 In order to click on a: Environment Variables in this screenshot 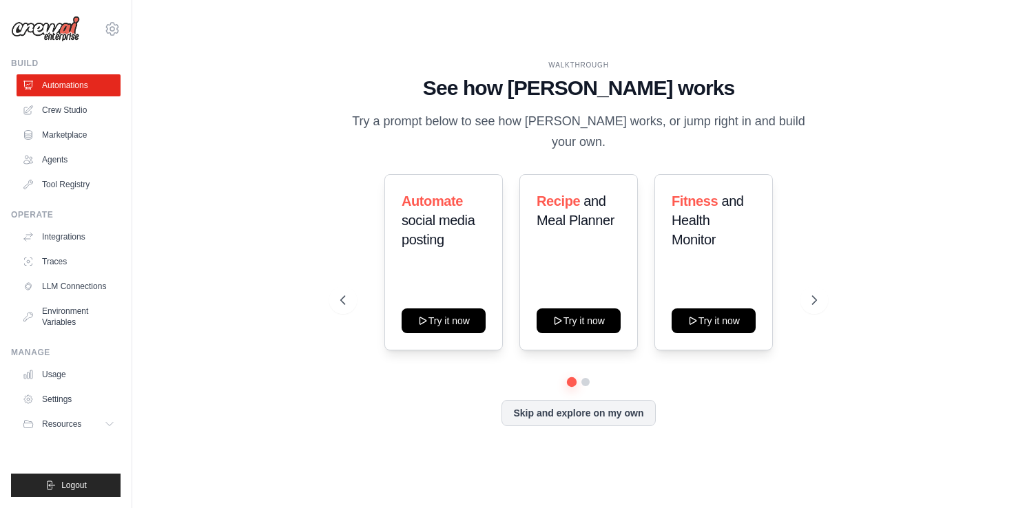, I will do `click(68, 317)`.